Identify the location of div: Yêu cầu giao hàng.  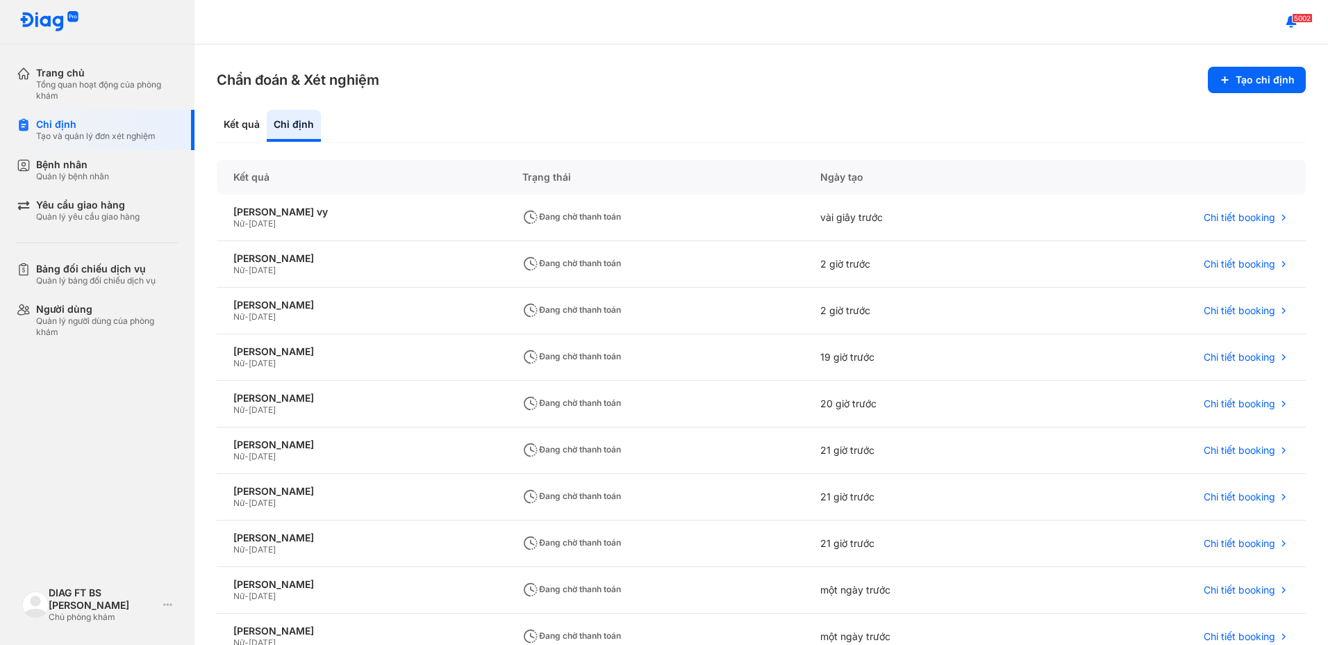
(88, 205).